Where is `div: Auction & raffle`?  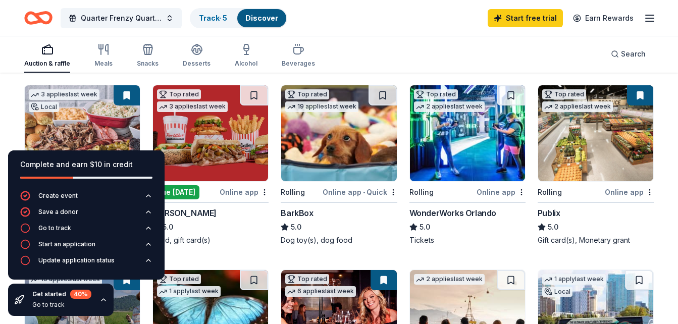 div: Auction & raffle is located at coordinates (47, 64).